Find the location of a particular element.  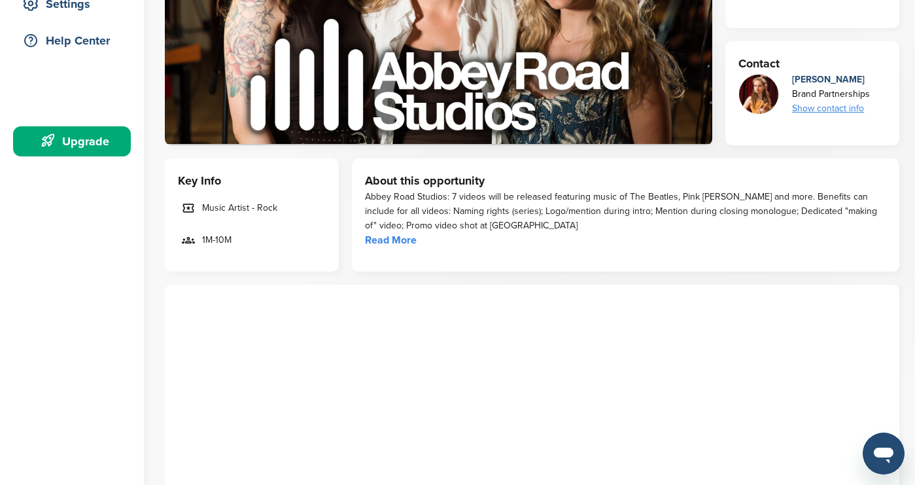

h3: Contact is located at coordinates (812, 63).